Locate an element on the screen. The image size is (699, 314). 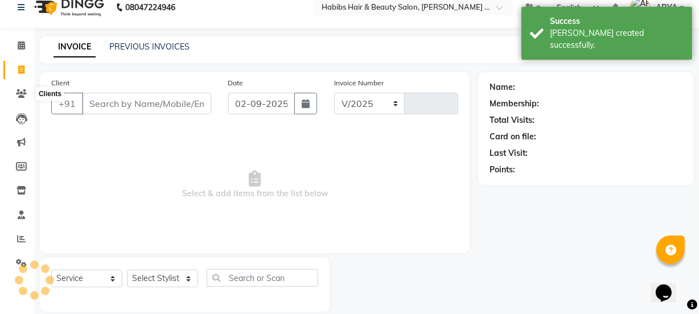
label: Invoice Number is located at coordinates (359, 83).